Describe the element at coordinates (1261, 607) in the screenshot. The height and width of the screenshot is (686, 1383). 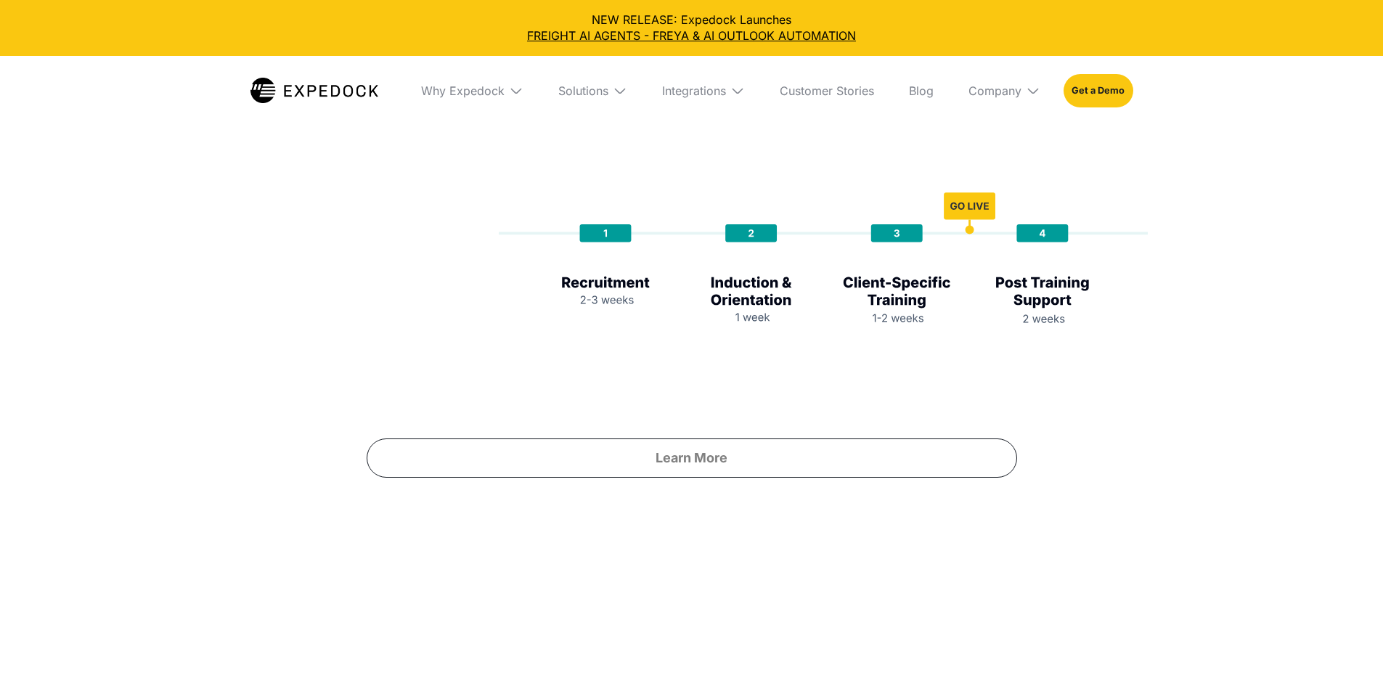
I see `div: Chat Widget` at that location.